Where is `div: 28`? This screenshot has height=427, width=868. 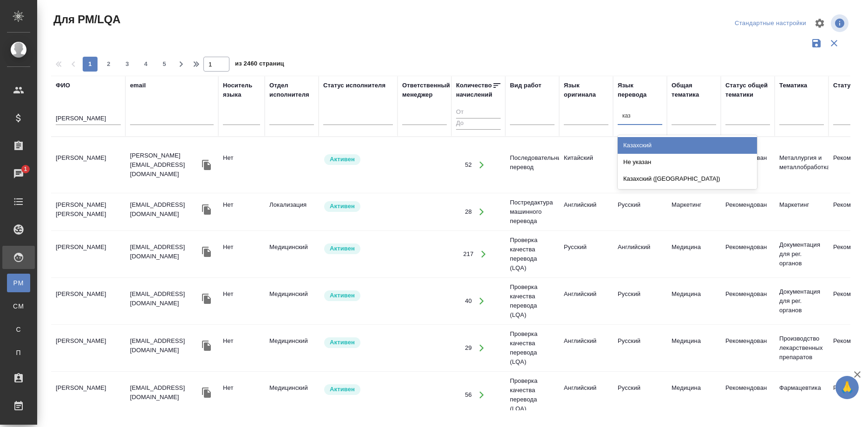 div: 28 is located at coordinates (468, 212).